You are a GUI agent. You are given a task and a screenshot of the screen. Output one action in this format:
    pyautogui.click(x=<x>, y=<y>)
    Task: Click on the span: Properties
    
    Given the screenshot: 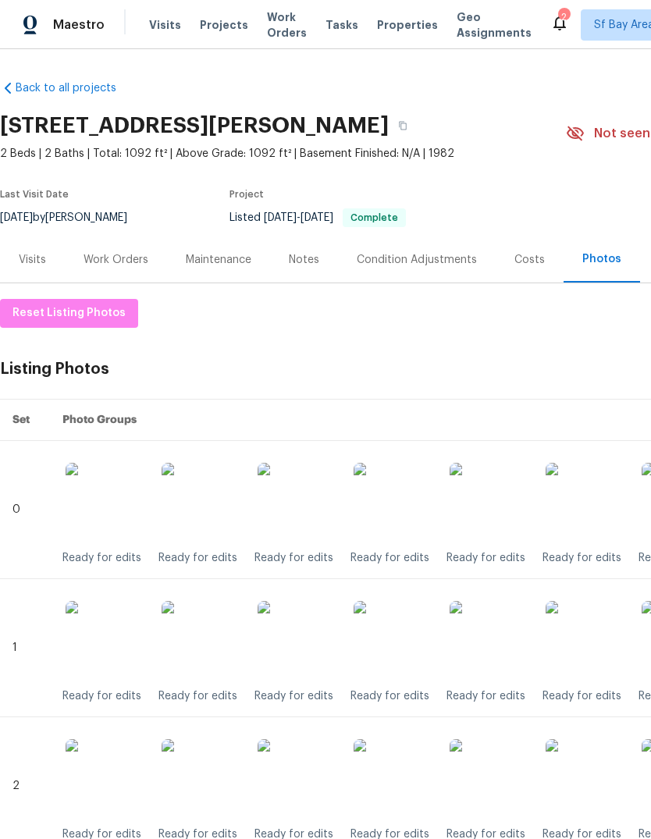 What is the action you would take?
    pyautogui.click(x=408, y=25)
    